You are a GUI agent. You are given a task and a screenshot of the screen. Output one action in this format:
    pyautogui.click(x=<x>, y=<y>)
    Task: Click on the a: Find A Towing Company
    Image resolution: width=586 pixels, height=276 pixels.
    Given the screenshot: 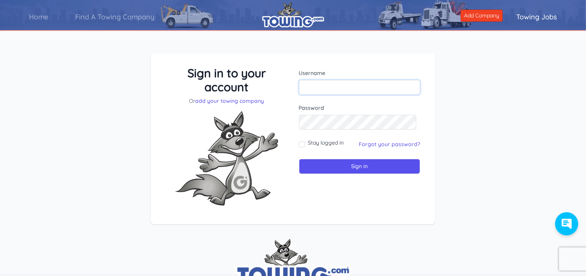 What is the action you would take?
    pyautogui.click(x=115, y=17)
    